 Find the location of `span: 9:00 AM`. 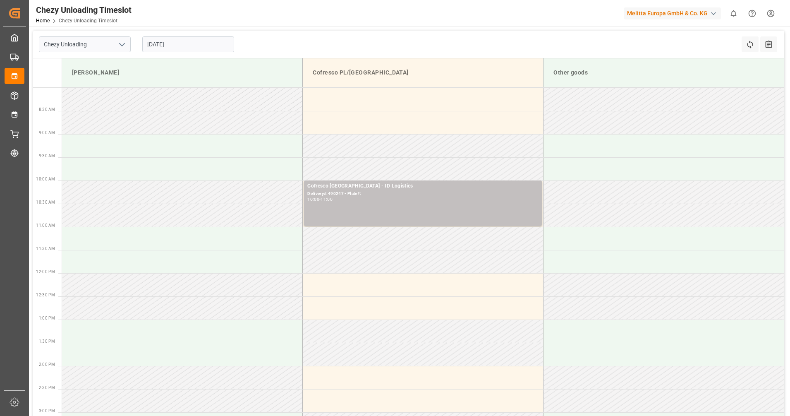

span: 9:00 AM is located at coordinates (47, 132).